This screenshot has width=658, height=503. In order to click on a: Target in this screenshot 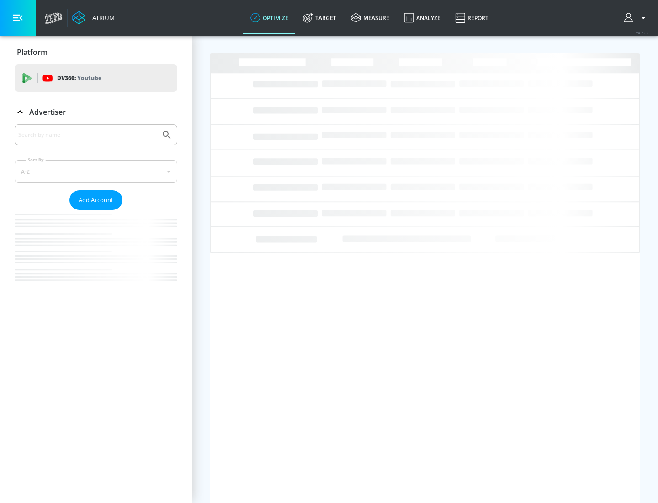, I will do `click(319, 18)`.